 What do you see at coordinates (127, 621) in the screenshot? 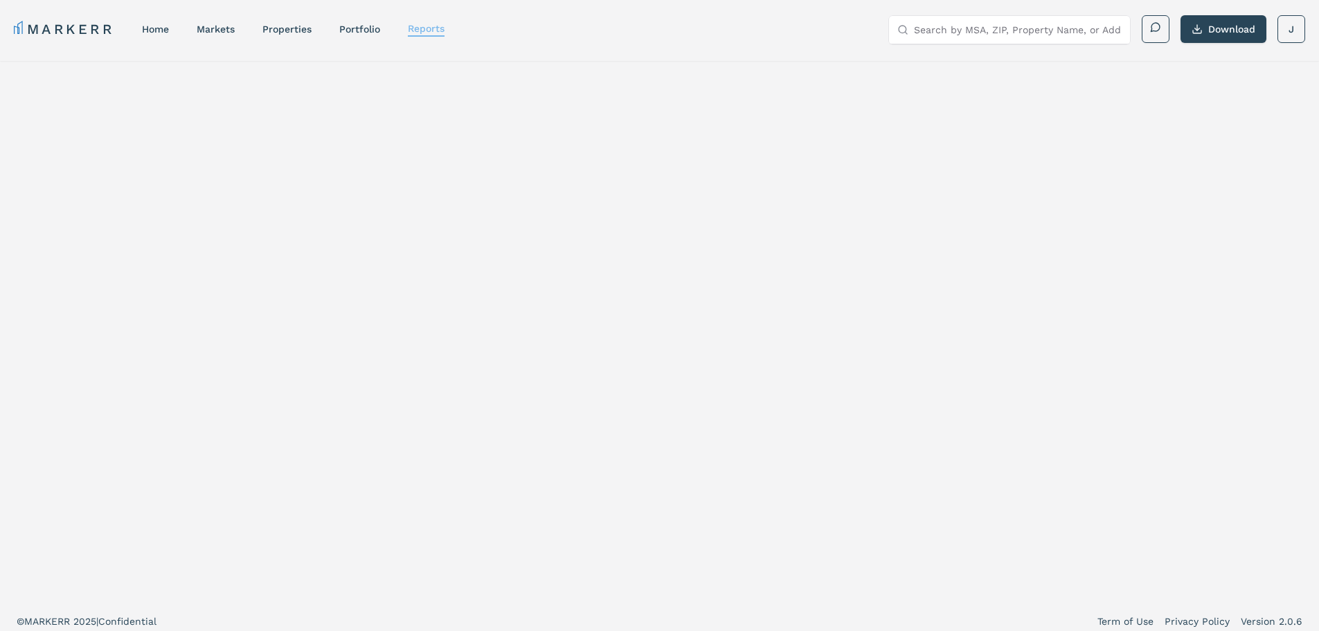
I see `span: Confidential` at bounding box center [127, 621].